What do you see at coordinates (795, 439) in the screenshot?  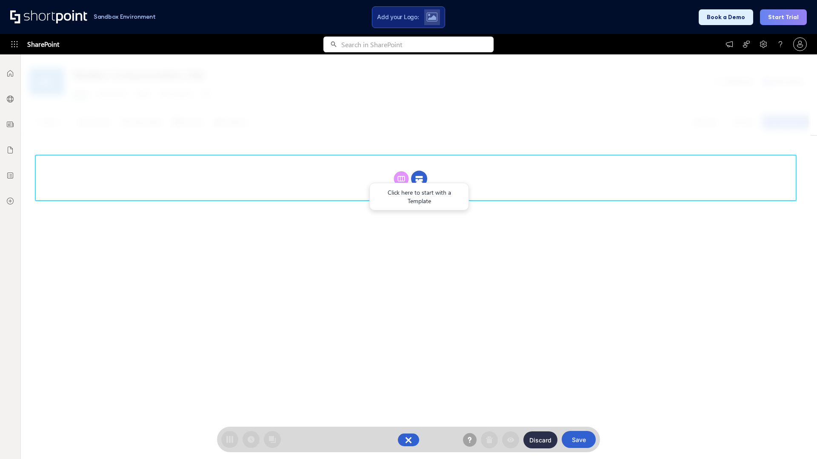 I see `div: Chat Widget` at bounding box center [795, 439].